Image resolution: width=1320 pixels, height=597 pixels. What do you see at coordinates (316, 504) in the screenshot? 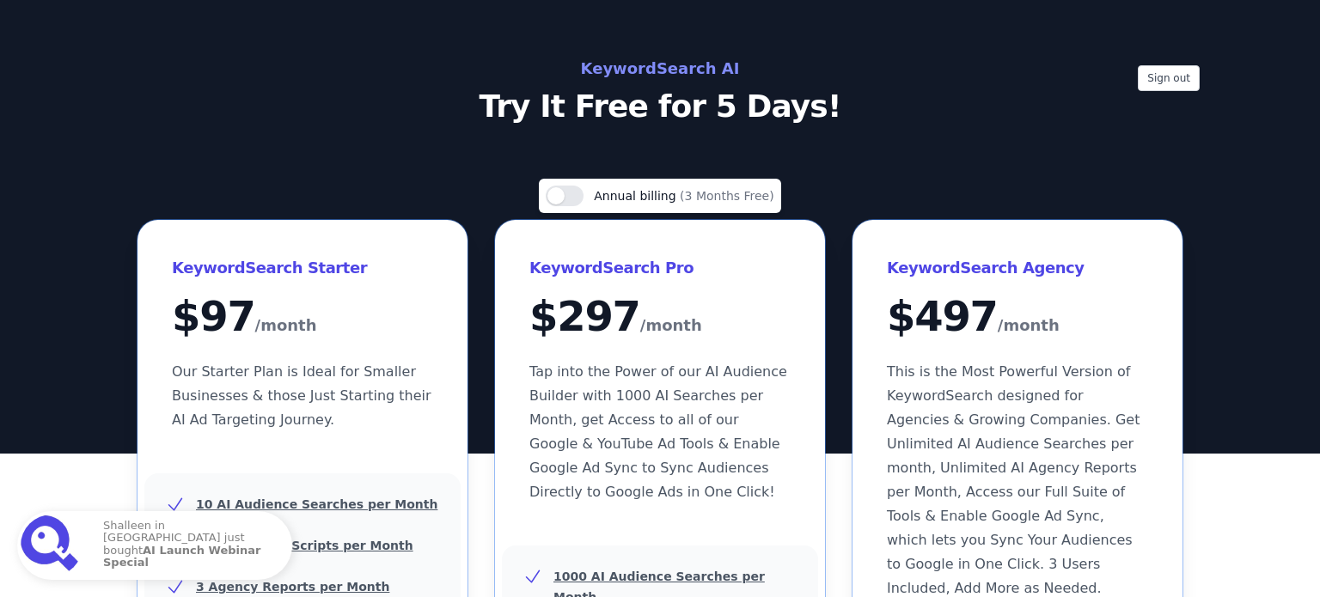
I see `u: 10 AI Audience Searches per Month` at bounding box center [316, 504].